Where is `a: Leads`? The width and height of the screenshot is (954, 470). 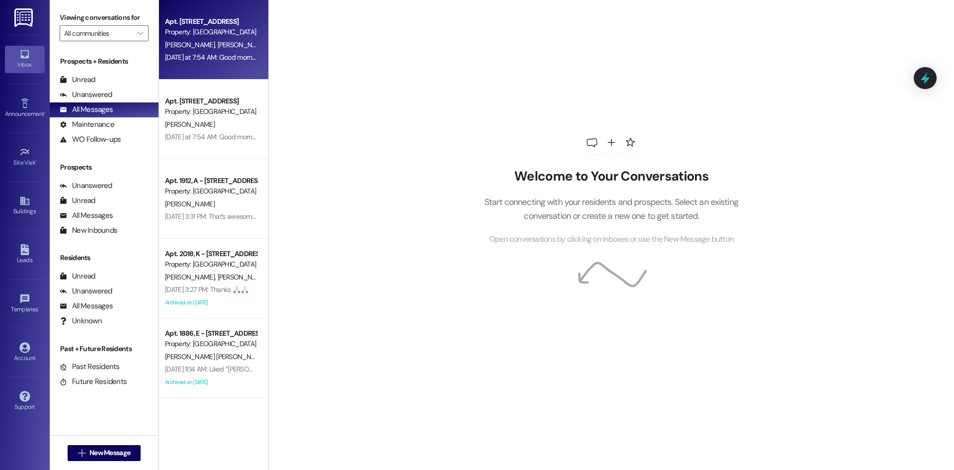
a: Leads is located at coordinates (25, 254).